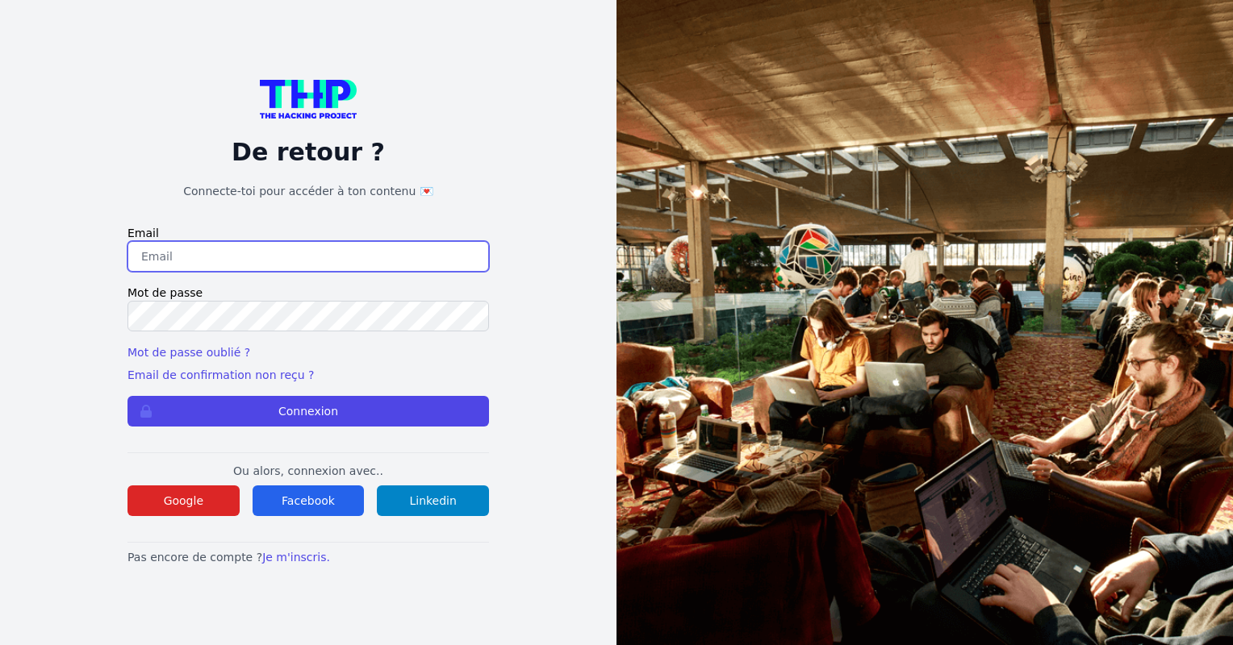 The height and width of the screenshot is (645, 1233). I want to click on p: Pas encore de compte ?, so click(308, 557).